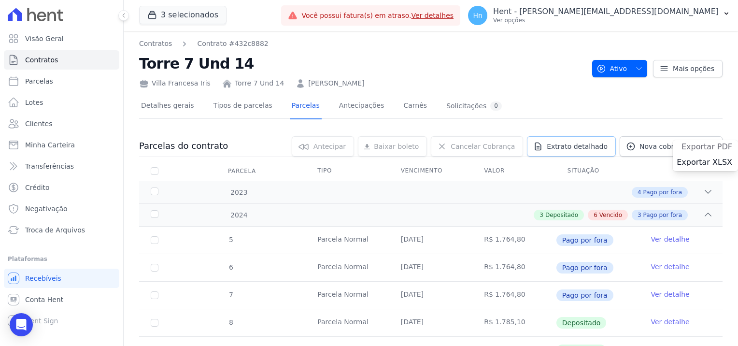 This screenshot has height=346, width=738. I want to click on a: Crédito, so click(61, 187).